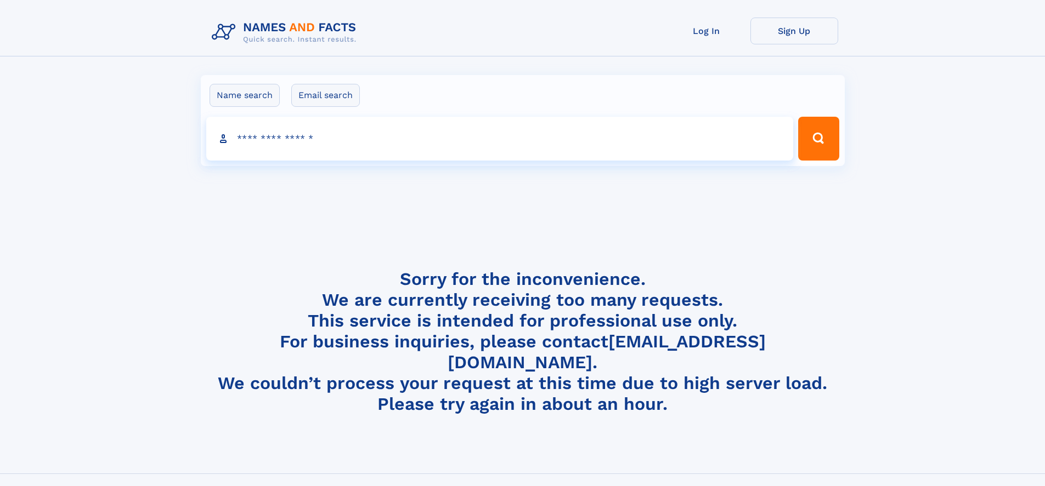 The image size is (1045, 486). Describe the element at coordinates (818, 139) in the screenshot. I see `button: Search Button` at that location.